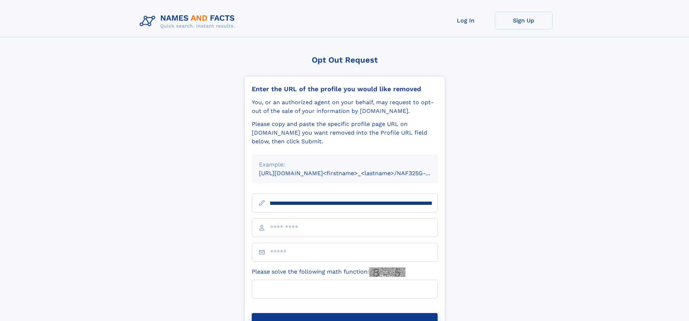 The image size is (689, 321). Describe the element at coordinates (524, 20) in the screenshot. I see `a: Sign Up` at that location.